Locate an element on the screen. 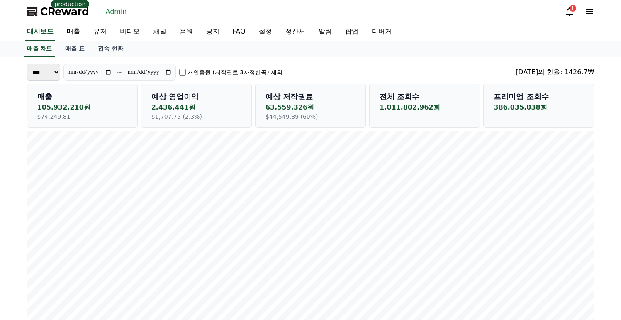 The image size is (621, 320). a: Home is located at coordinates (29, 271).